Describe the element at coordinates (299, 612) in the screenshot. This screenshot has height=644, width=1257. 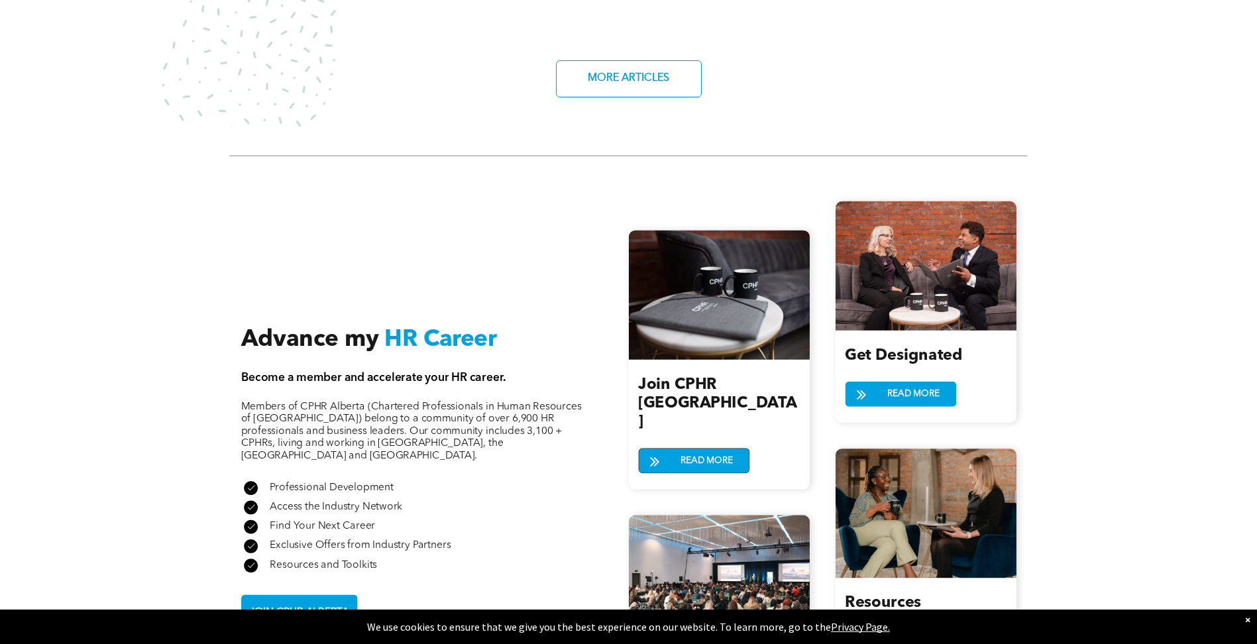
I see `a: JOIN CPHR ALBERTA` at that location.